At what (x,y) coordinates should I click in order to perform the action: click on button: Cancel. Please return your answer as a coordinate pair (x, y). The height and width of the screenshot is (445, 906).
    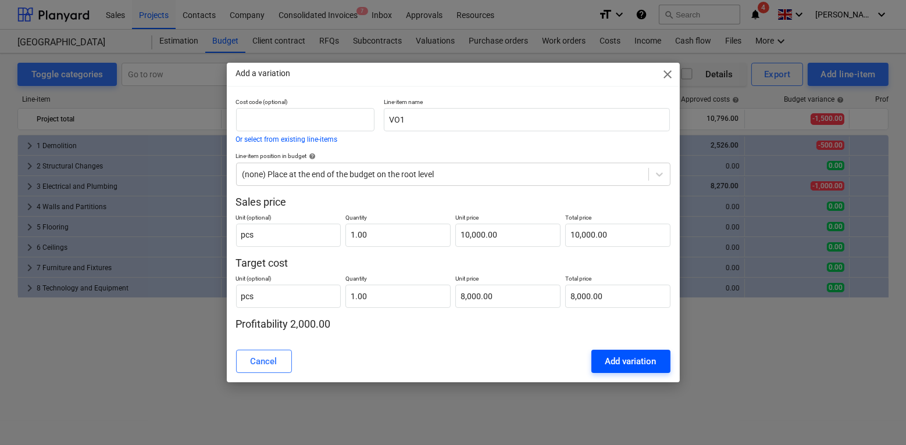
    Looking at the image, I should click on (264, 362).